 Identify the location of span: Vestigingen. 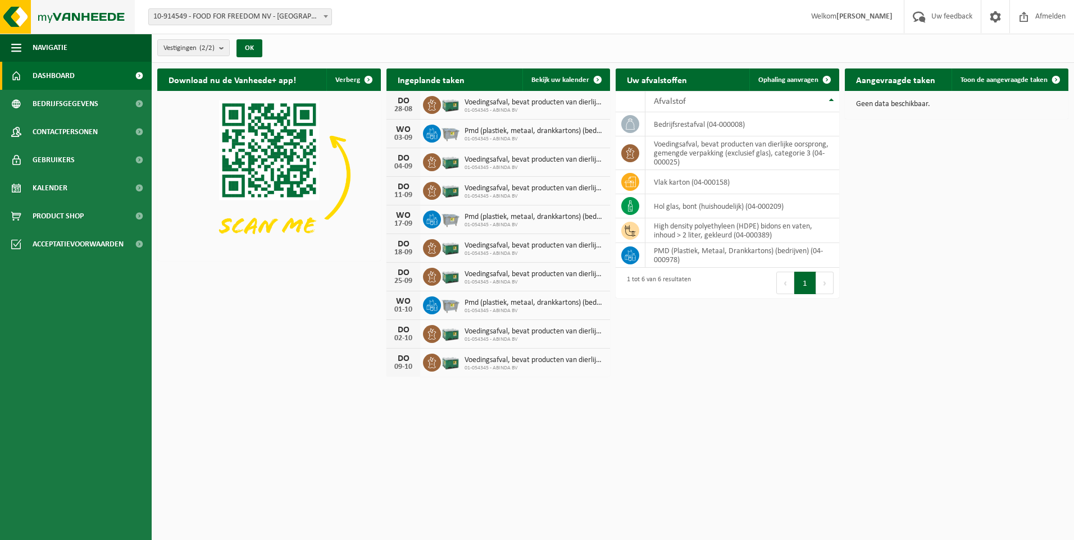
(189, 48).